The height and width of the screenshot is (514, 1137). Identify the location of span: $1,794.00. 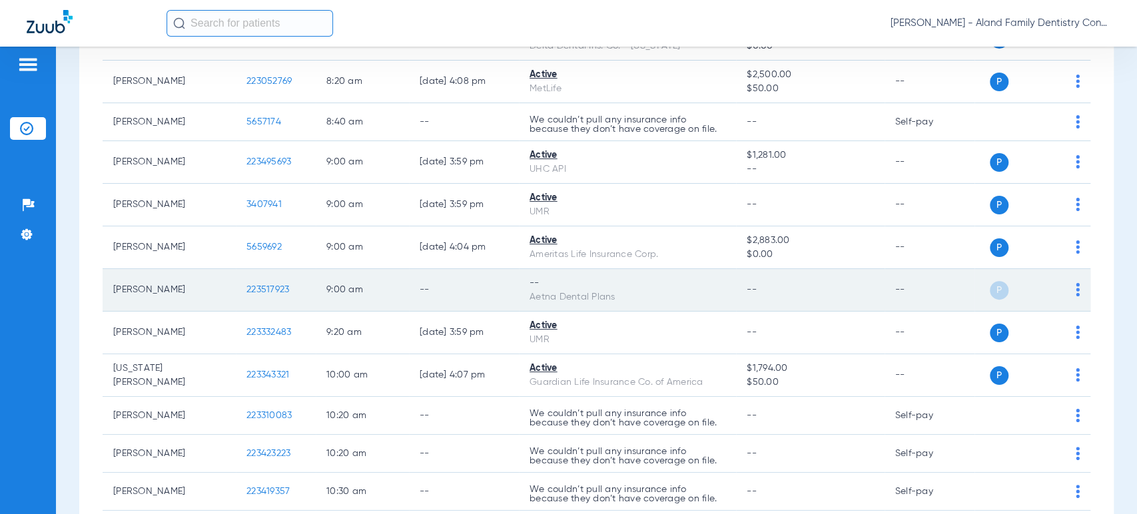
(810, 368).